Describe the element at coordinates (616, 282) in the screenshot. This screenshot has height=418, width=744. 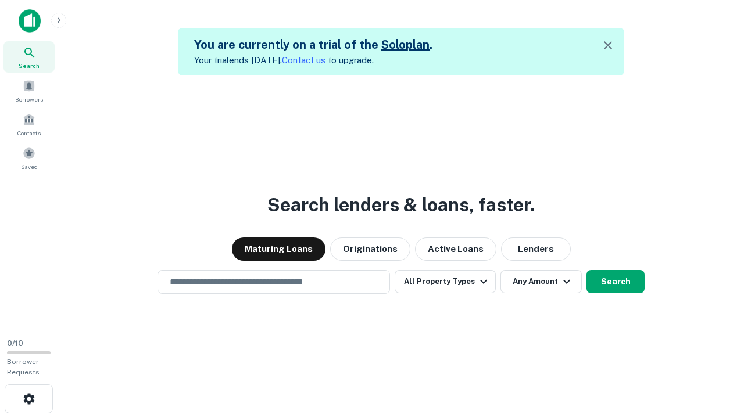
I see `button: Search` at that location.